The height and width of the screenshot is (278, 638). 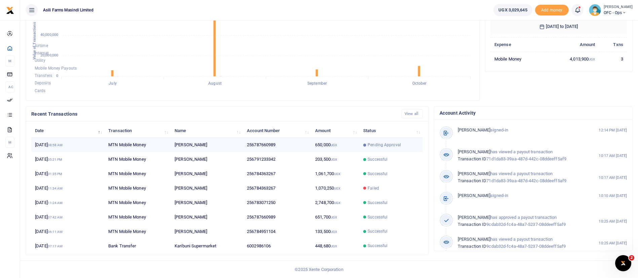 What do you see at coordinates (277, 203) in the screenshot?
I see `td: 256783071250` at bounding box center [277, 203].